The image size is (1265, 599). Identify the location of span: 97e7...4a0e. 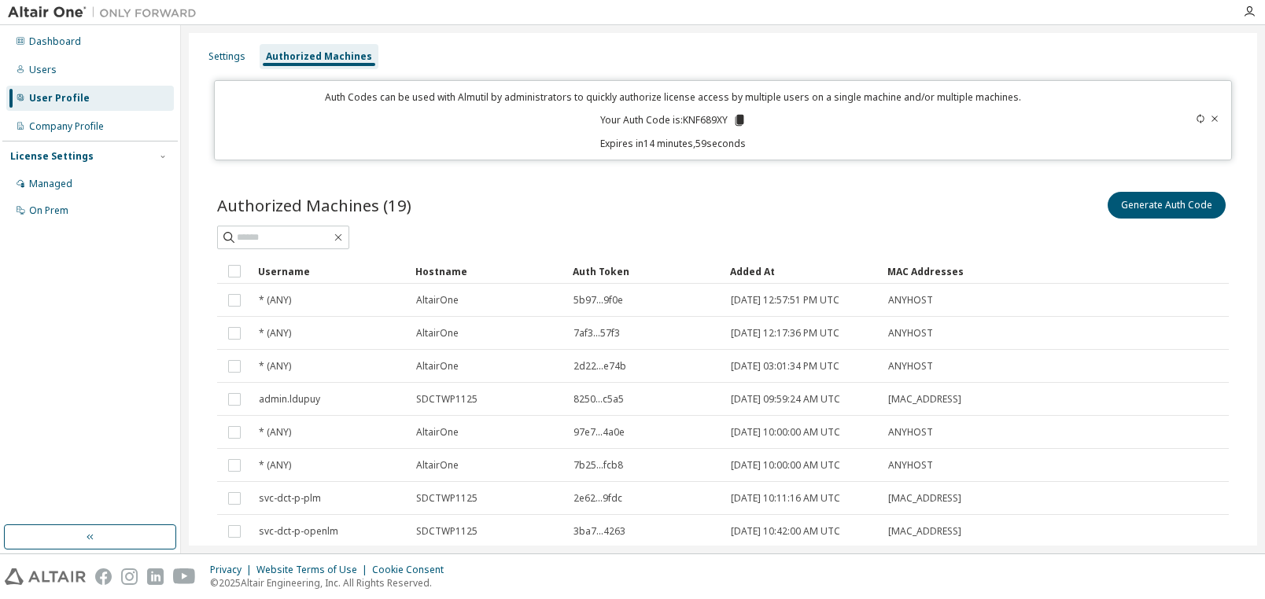
(599, 433).